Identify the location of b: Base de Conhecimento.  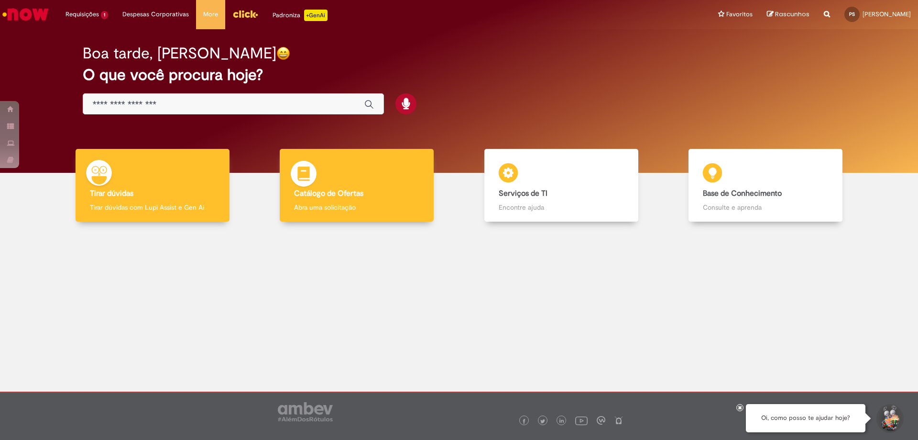
(742, 193).